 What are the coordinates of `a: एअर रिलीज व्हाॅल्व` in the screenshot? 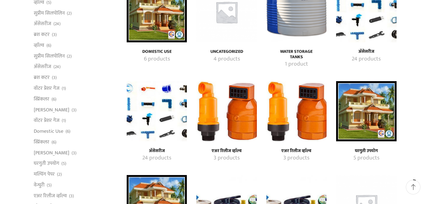 It's located at (50, 196).